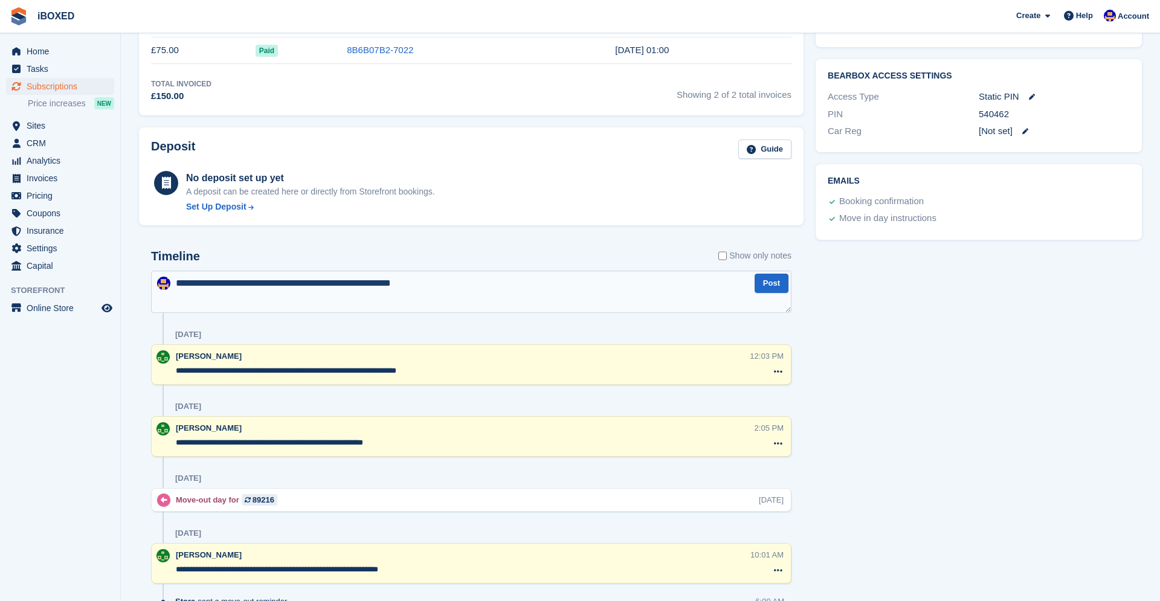 Image resolution: width=1160 pixels, height=601 pixels. Describe the element at coordinates (216, 207) in the screenshot. I see `div: Set Up Deposit` at that location.